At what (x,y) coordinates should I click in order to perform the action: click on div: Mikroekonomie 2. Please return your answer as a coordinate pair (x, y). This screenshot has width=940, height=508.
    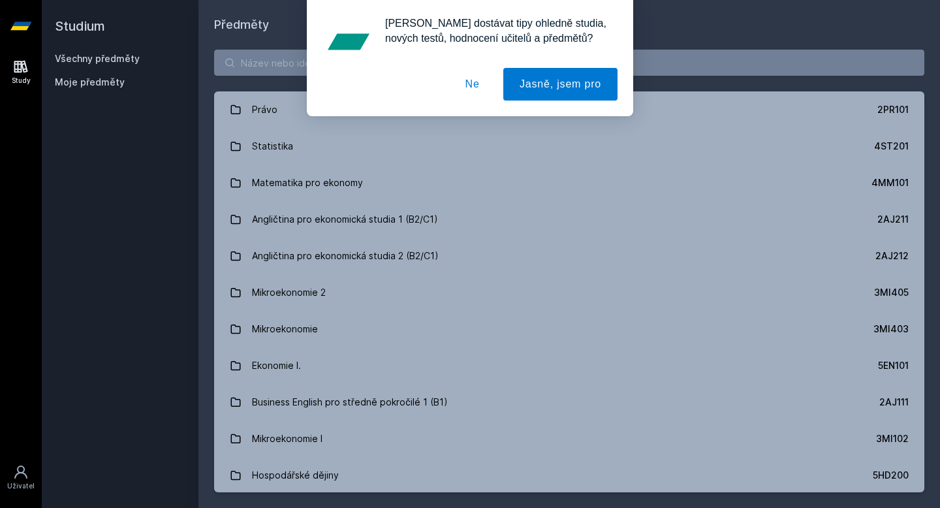
    Looking at the image, I should click on (288, 292).